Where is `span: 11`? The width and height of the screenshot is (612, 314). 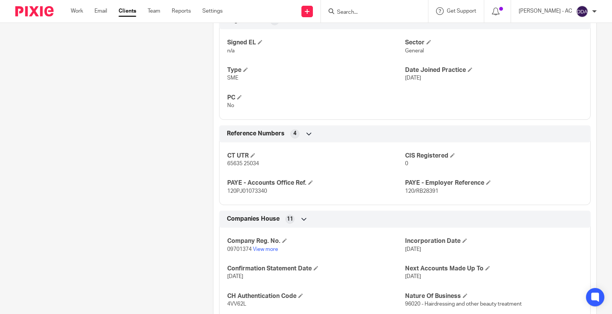
span: 11 is located at coordinates (290, 219).